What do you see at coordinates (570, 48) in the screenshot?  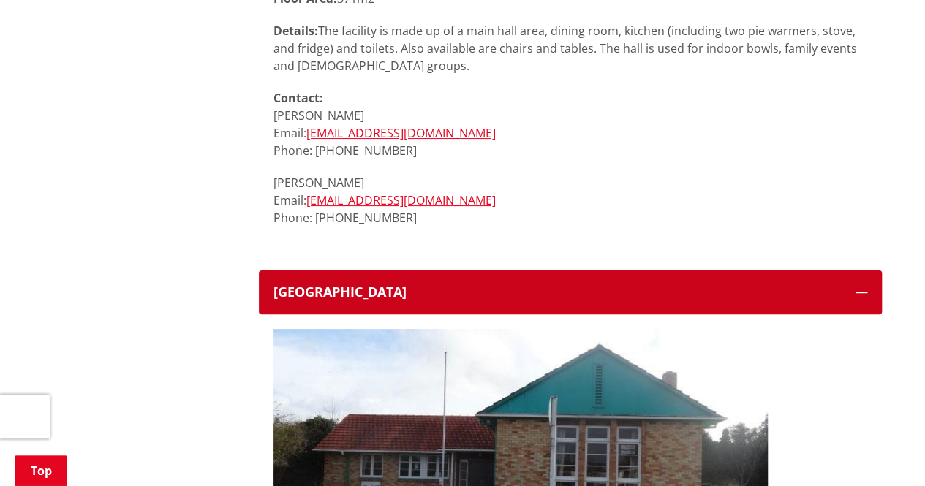 I see `p: The facility is made up of a main hall area, dining room, kitchen (including two pie warmers, sto...` at bounding box center [570, 48].